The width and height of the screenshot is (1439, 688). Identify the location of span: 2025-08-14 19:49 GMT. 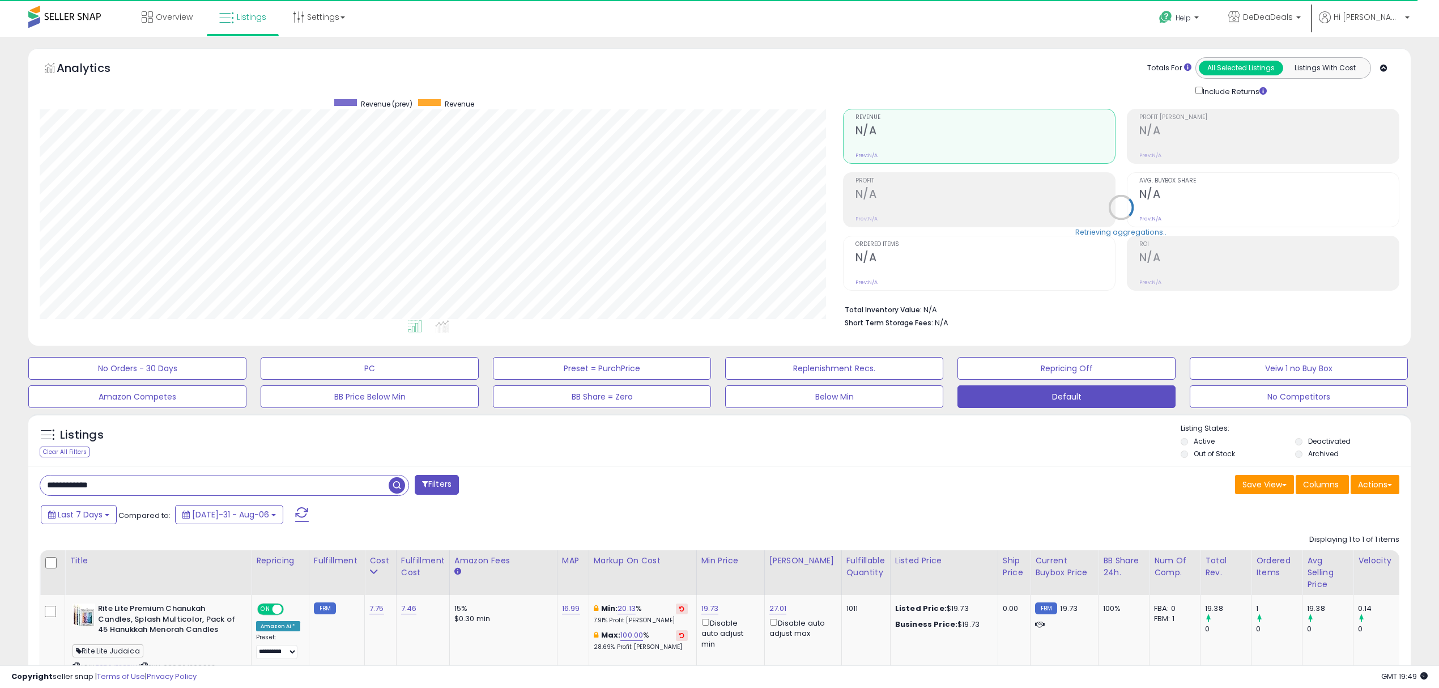
(1405, 676).